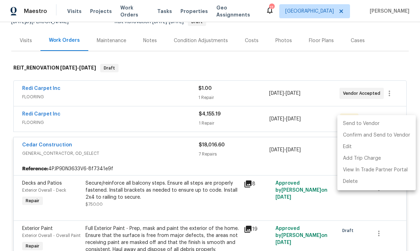 The image size is (420, 251). What do you see at coordinates (376, 147) in the screenshot?
I see `li: Edit` at bounding box center [376, 147].